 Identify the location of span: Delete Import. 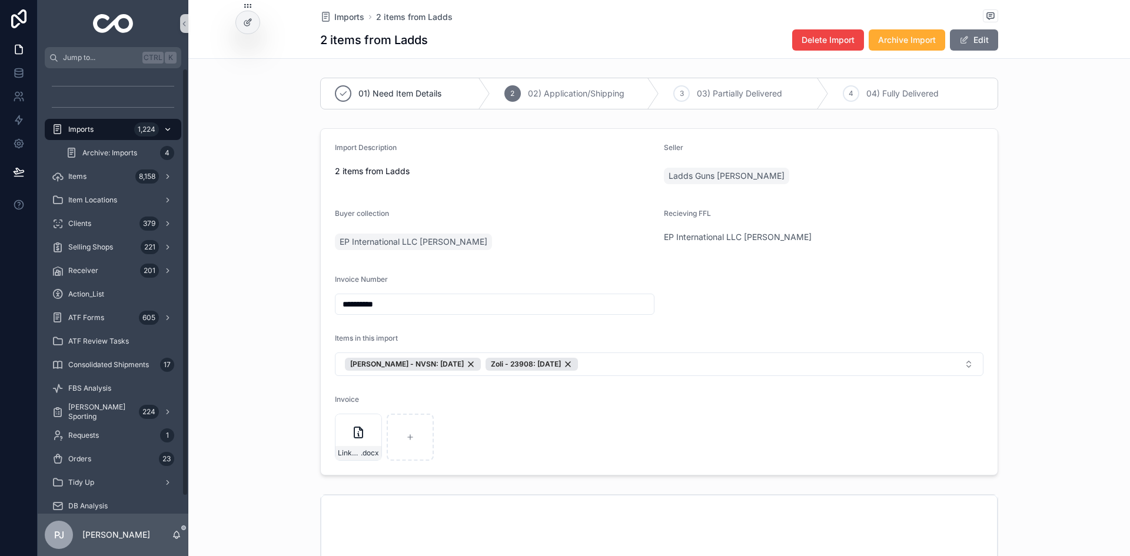
(828, 40).